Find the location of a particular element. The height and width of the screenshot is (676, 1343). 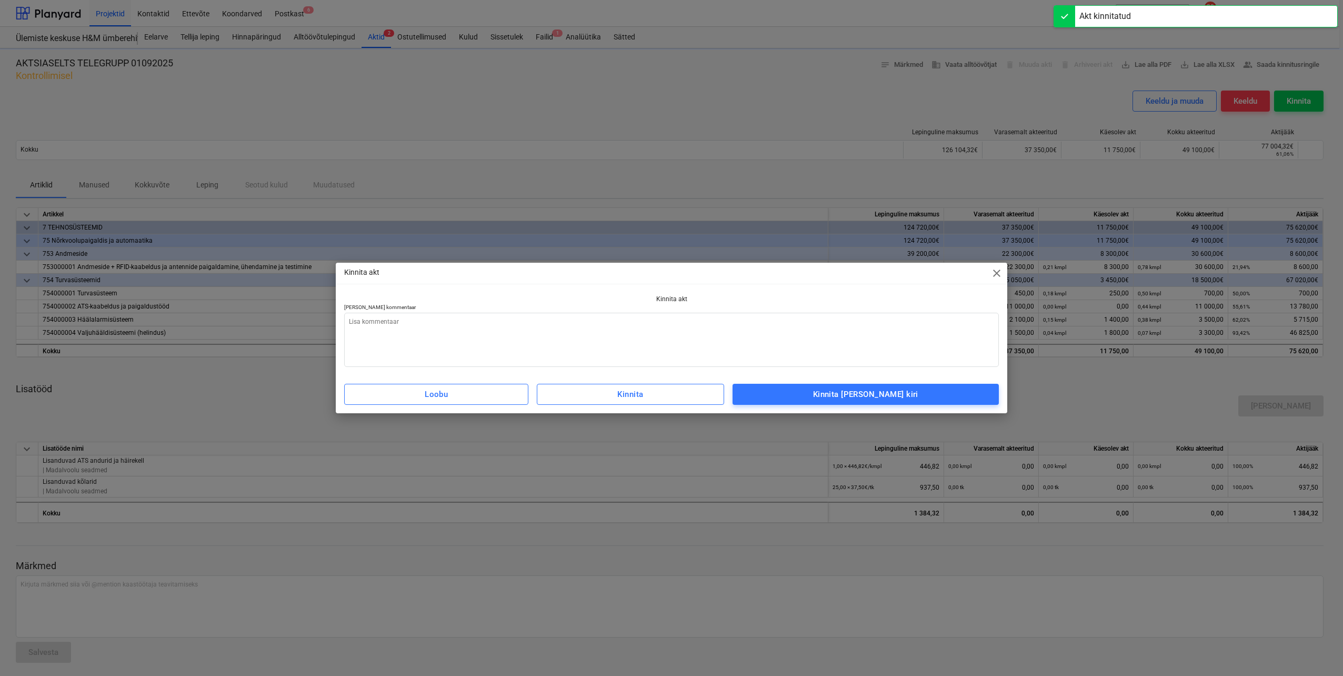

div: Akt kinnitatud is located at coordinates (1105, 16).